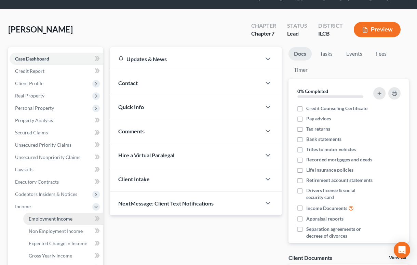 The height and width of the screenshot is (265, 417). What do you see at coordinates (326, 54) in the screenshot?
I see `a: Tasks` at bounding box center [326, 54].